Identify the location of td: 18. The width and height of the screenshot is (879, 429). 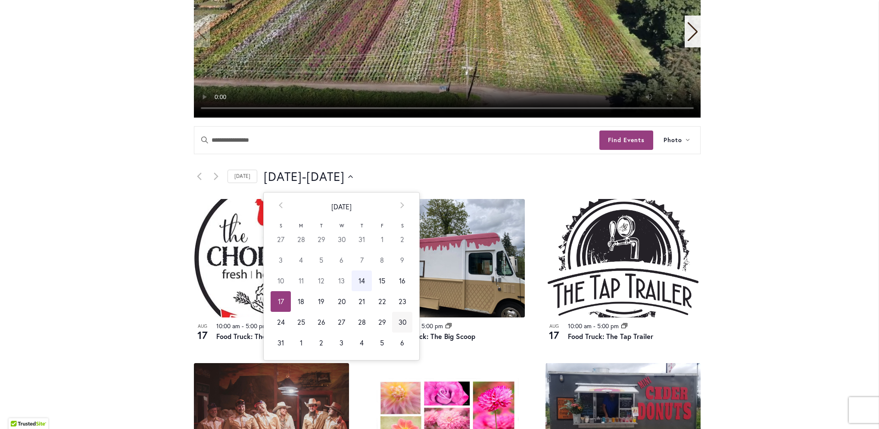
(301, 302).